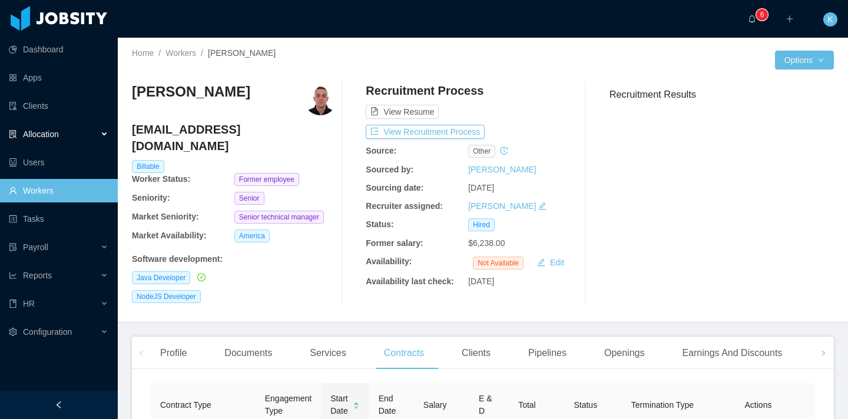 The image size is (848, 419). I want to click on span: HR, so click(29, 304).